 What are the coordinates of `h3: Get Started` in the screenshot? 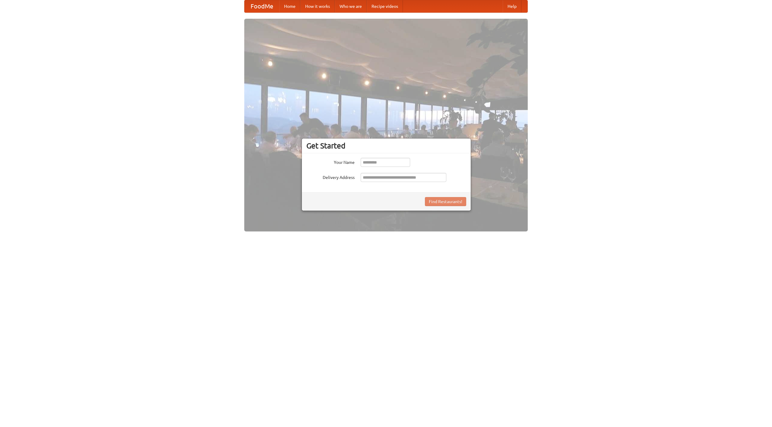 It's located at (386, 146).